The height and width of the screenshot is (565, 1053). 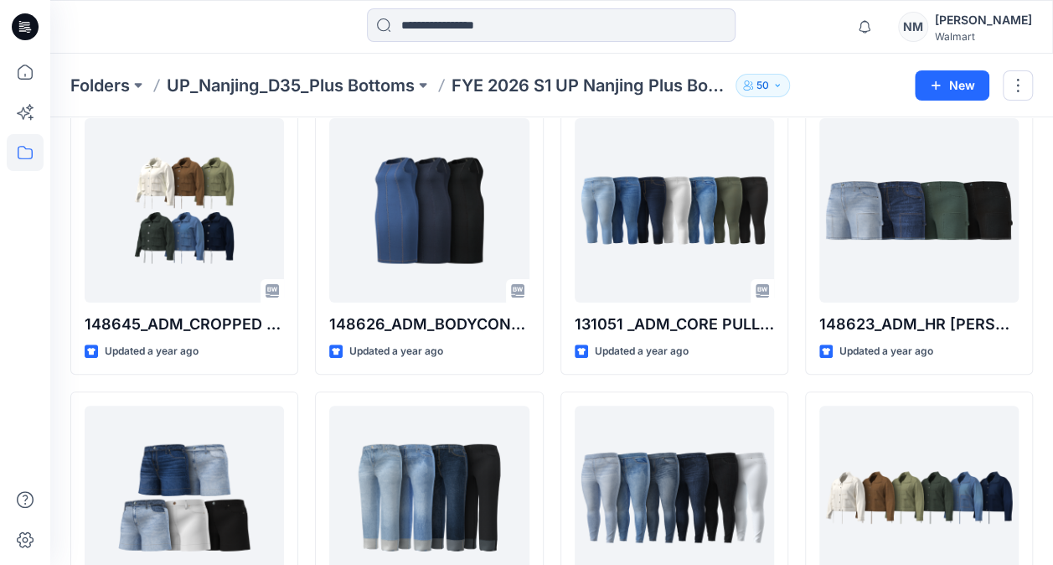 What do you see at coordinates (675, 210) in the screenshot?
I see `a: 131051 _ADM_CORE PULL ON CARPI_WMP3438 _4.22.24` at bounding box center [675, 210].